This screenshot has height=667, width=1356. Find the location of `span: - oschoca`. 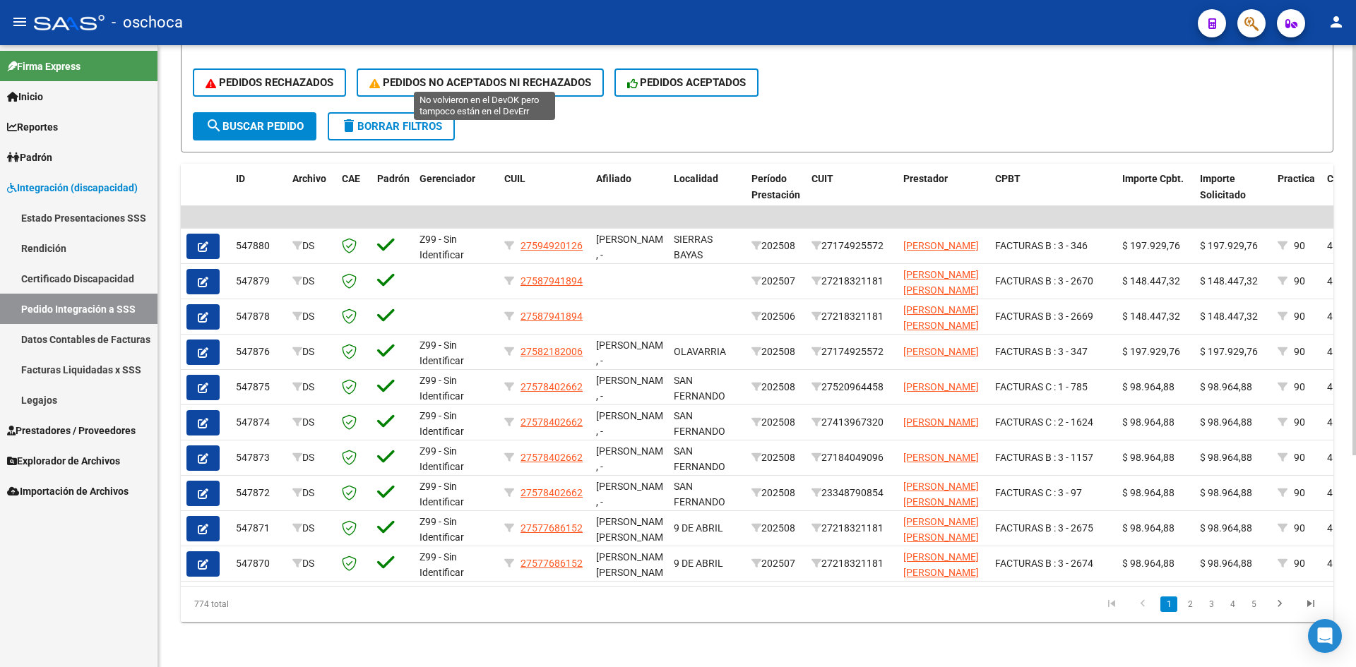

span: - oschoca is located at coordinates (147, 23).